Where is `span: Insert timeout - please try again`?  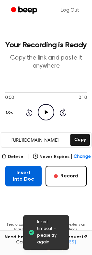 span: Insert timeout - please try again is located at coordinates (50, 233).